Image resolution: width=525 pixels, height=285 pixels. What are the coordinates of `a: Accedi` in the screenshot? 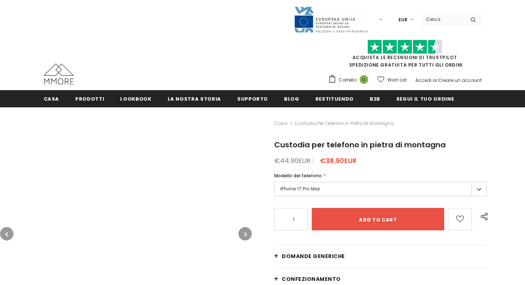 It's located at (423, 80).